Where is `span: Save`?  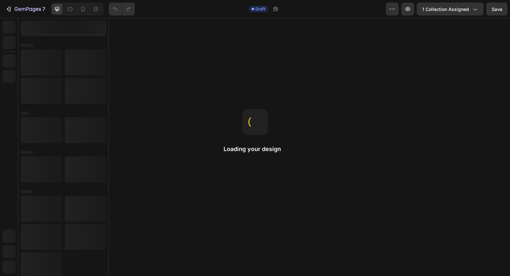
span: Save is located at coordinates (497, 9).